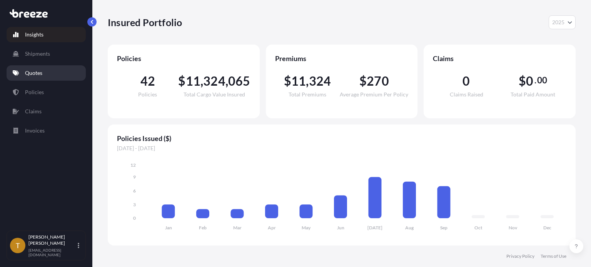  Describe the element at coordinates (306, 228) in the screenshot. I see `tspan: May` at that location.